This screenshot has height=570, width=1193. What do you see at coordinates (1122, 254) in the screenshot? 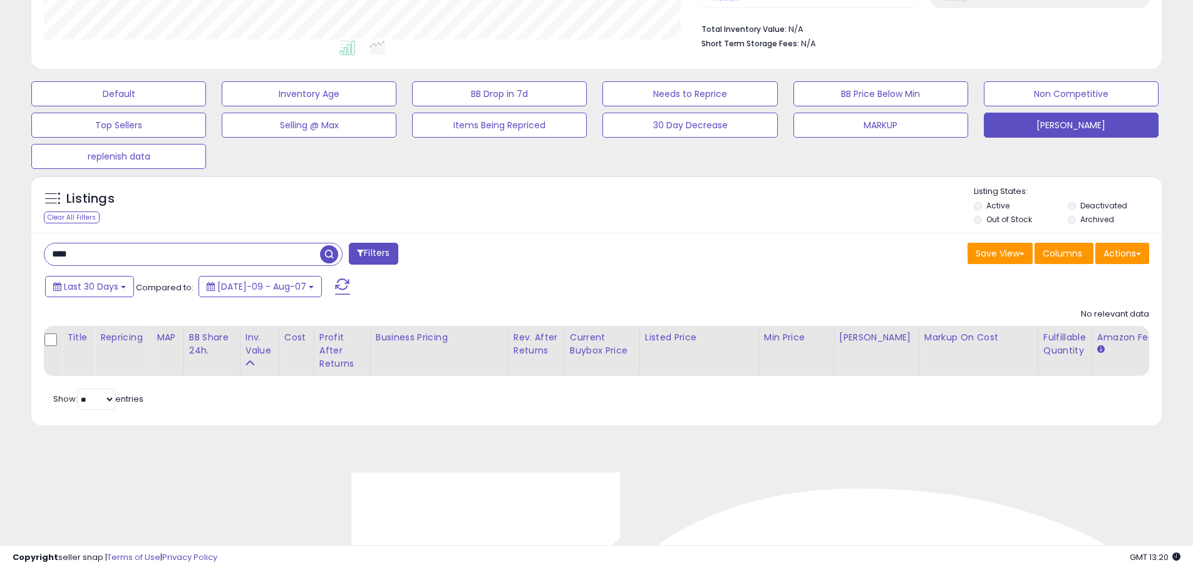
I see `button: Actions` at bounding box center [1122, 254].